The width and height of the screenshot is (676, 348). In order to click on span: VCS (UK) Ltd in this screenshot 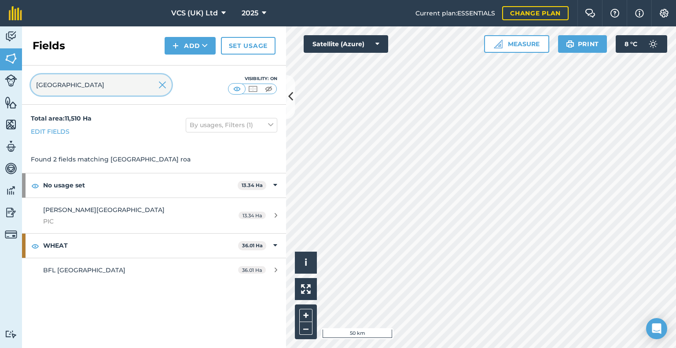, I will do `click(194, 13)`.